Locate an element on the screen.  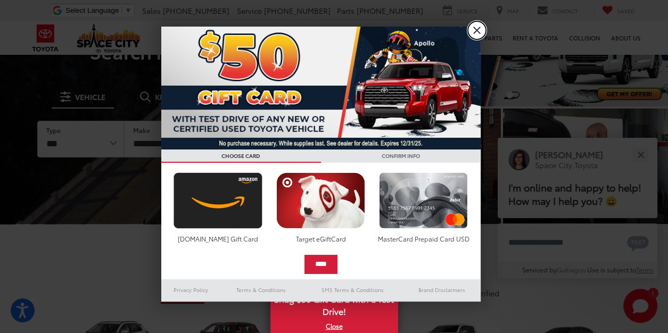
div: Target eGiftCard is located at coordinates (320, 238).